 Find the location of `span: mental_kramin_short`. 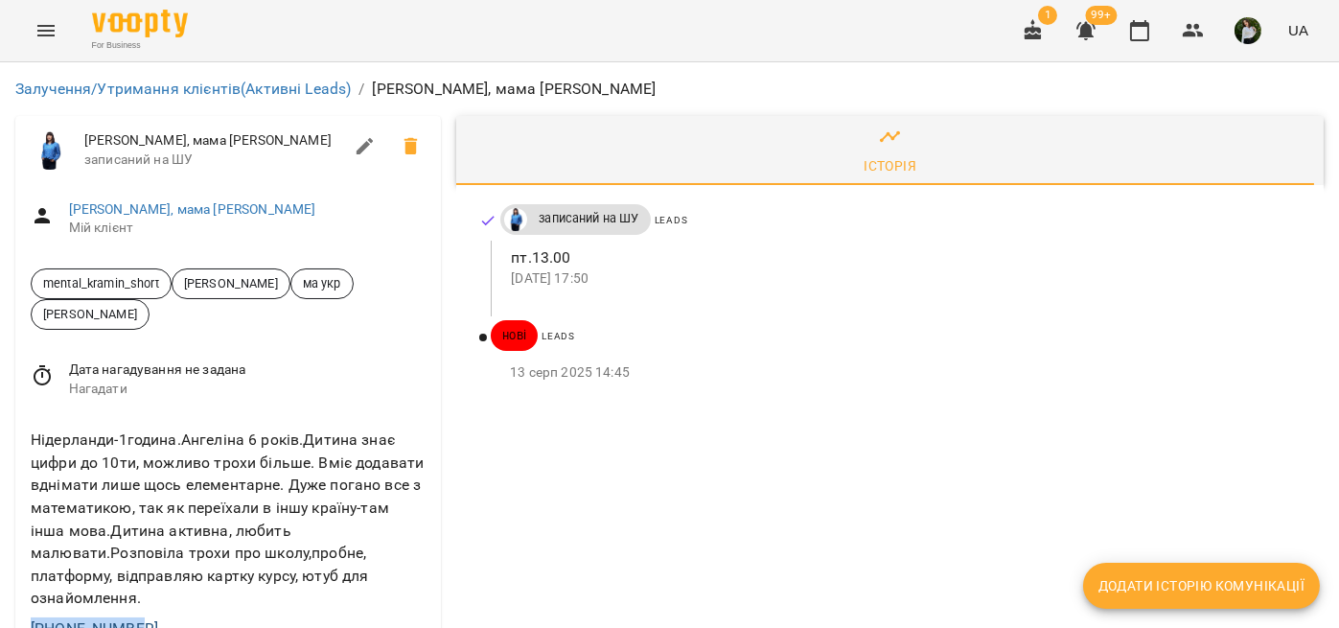

span: mental_kramin_short is located at coordinates (101, 283).